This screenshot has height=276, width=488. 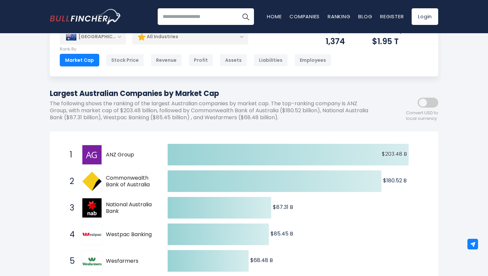 What do you see at coordinates (365, 16) in the screenshot?
I see `a: Blog` at bounding box center [365, 16].